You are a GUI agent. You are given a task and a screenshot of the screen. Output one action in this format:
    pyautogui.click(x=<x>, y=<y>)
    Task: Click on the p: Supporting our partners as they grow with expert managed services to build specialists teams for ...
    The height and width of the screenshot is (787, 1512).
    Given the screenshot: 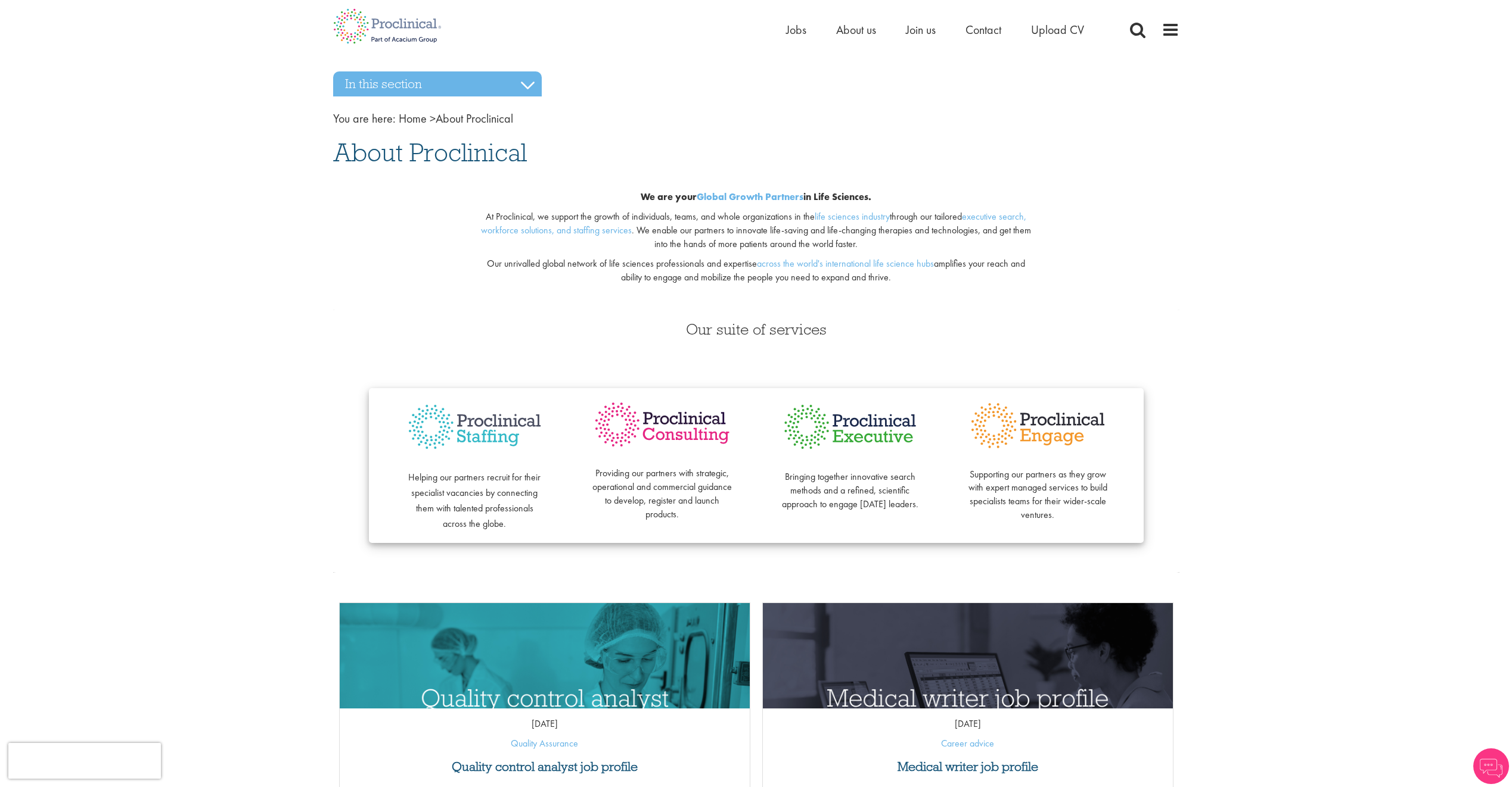 What is the action you would take?
    pyautogui.click(x=1037, y=489)
    